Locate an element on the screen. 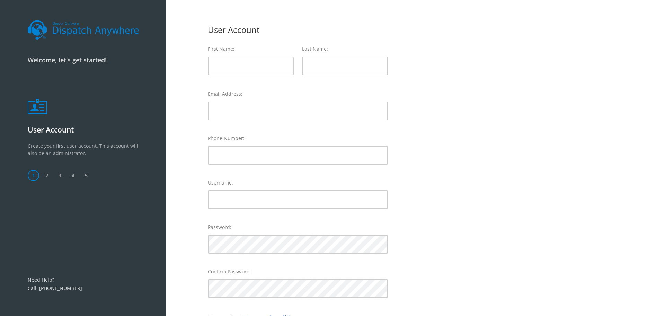 This screenshot has width=665, height=316. span: 4 is located at coordinates (73, 175).